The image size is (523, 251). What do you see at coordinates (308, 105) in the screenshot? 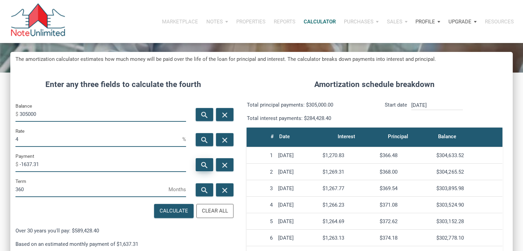
I see `p: Total principal payments: $305,000.00` at bounding box center [308, 105].